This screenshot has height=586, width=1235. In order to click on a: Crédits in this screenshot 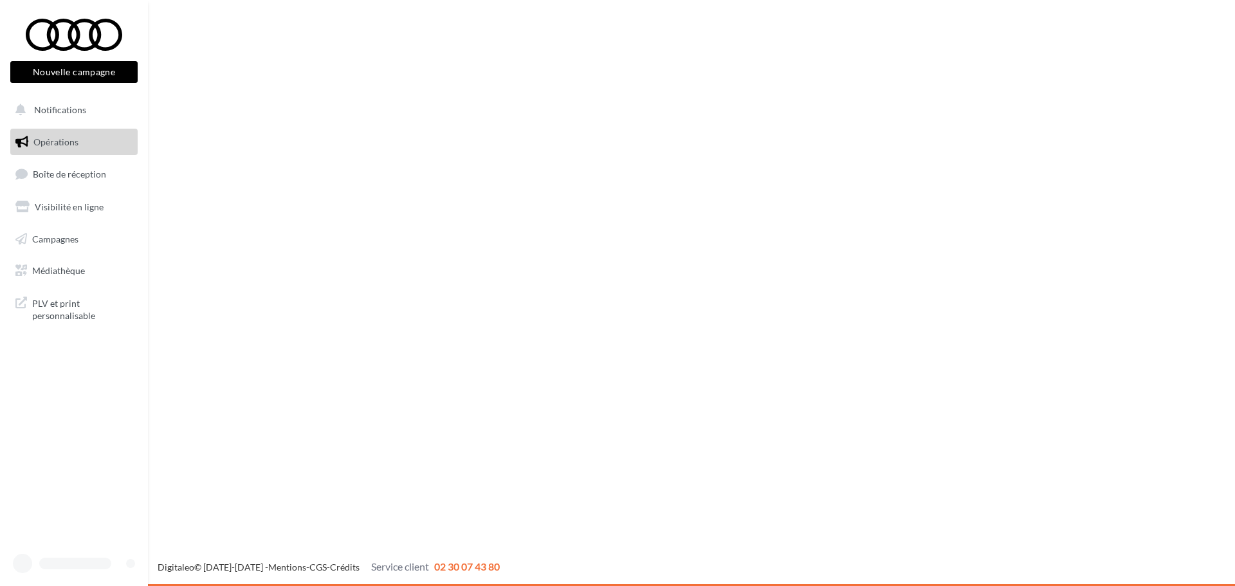, I will do `click(345, 567)`.